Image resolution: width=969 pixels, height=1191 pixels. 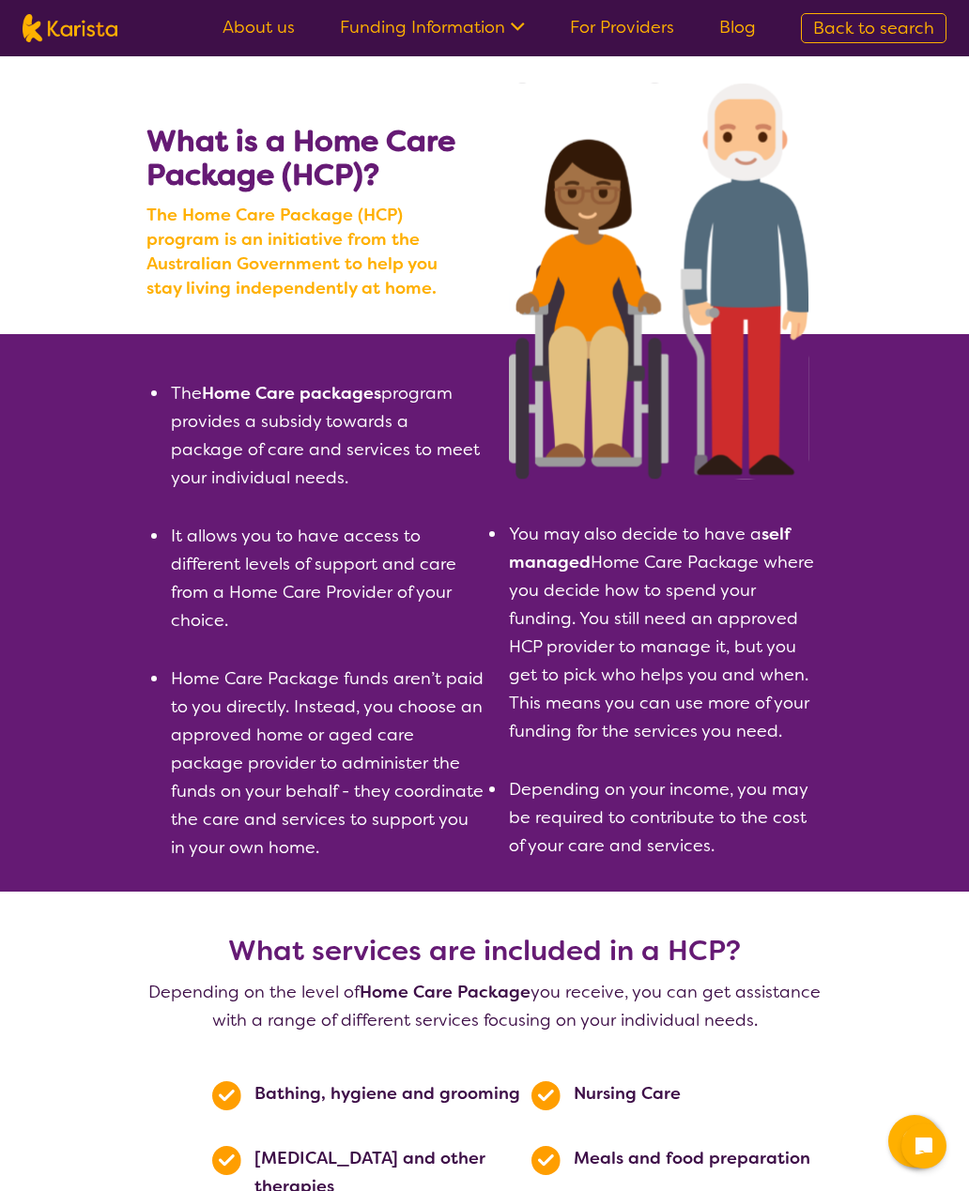 I want to click on img: Search NDIS services with Karista, so click(x=659, y=281).